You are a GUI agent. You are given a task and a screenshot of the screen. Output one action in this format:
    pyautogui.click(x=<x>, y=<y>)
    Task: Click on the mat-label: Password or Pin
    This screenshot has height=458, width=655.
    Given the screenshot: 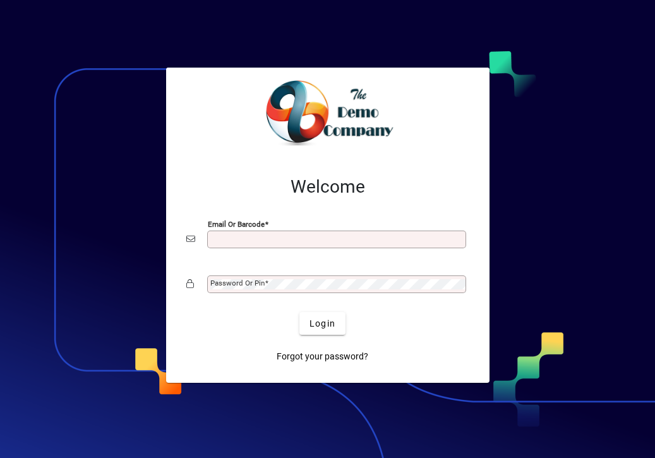 What is the action you would take?
    pyautogui.click(x=238, y=283)
    